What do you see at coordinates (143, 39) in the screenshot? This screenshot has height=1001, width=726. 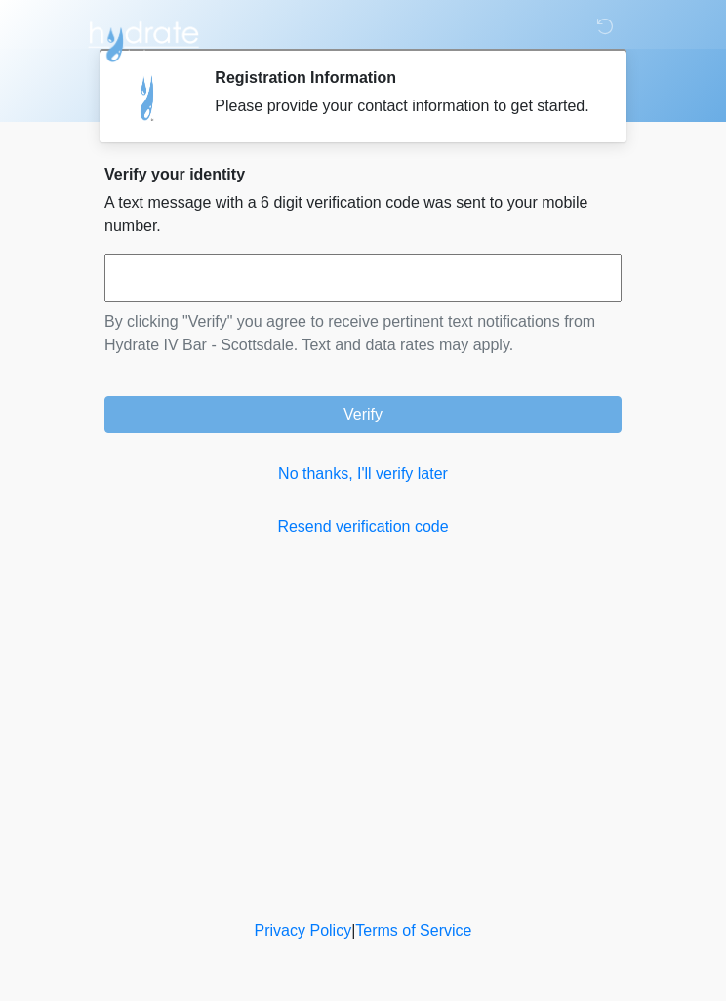 I see `img: Hydrate IV Bar - Scottsdale Logo` at bounding box center [143, 39].